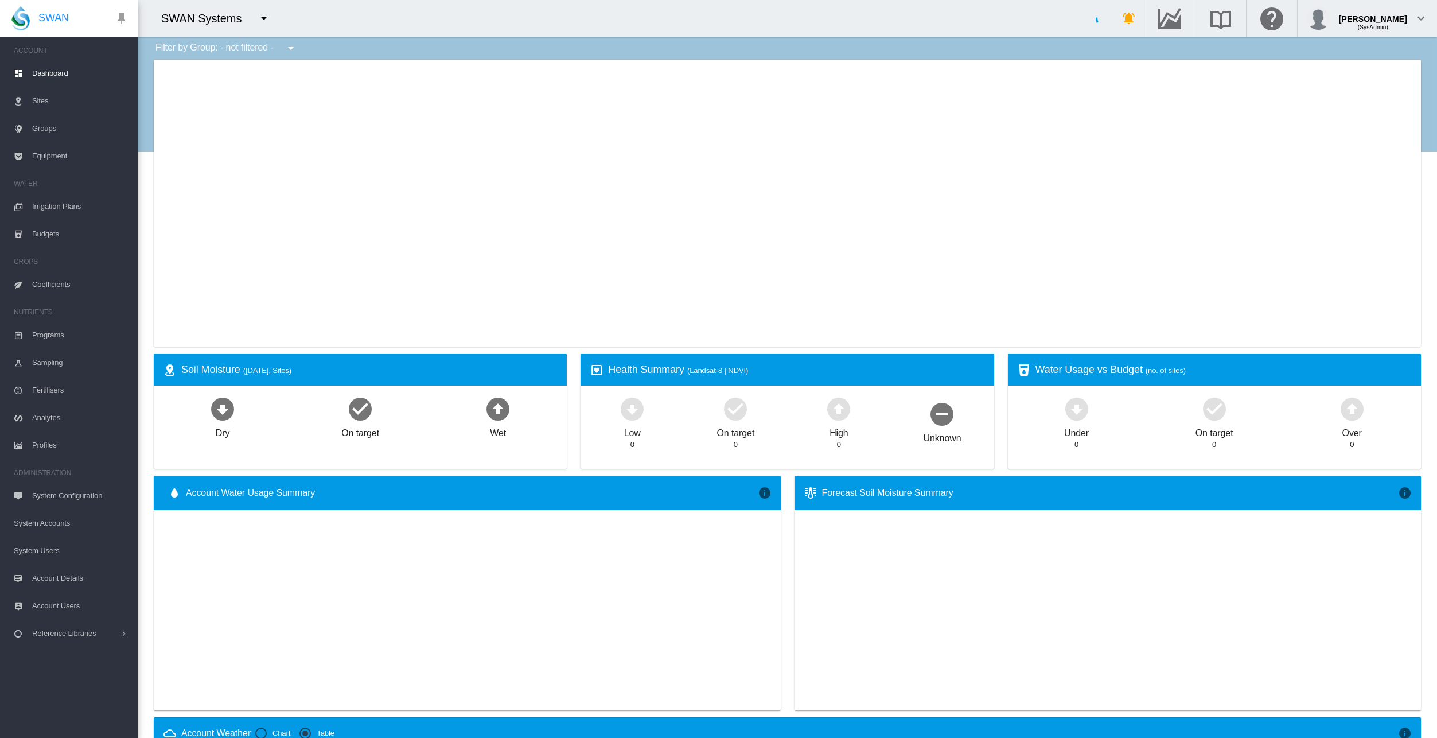 The width and height of the screenshot is (1437, 738). What do you see at coordinates (80, 335) in the screenshot?
I see `span: Programs` at bounding box center [80, 335].